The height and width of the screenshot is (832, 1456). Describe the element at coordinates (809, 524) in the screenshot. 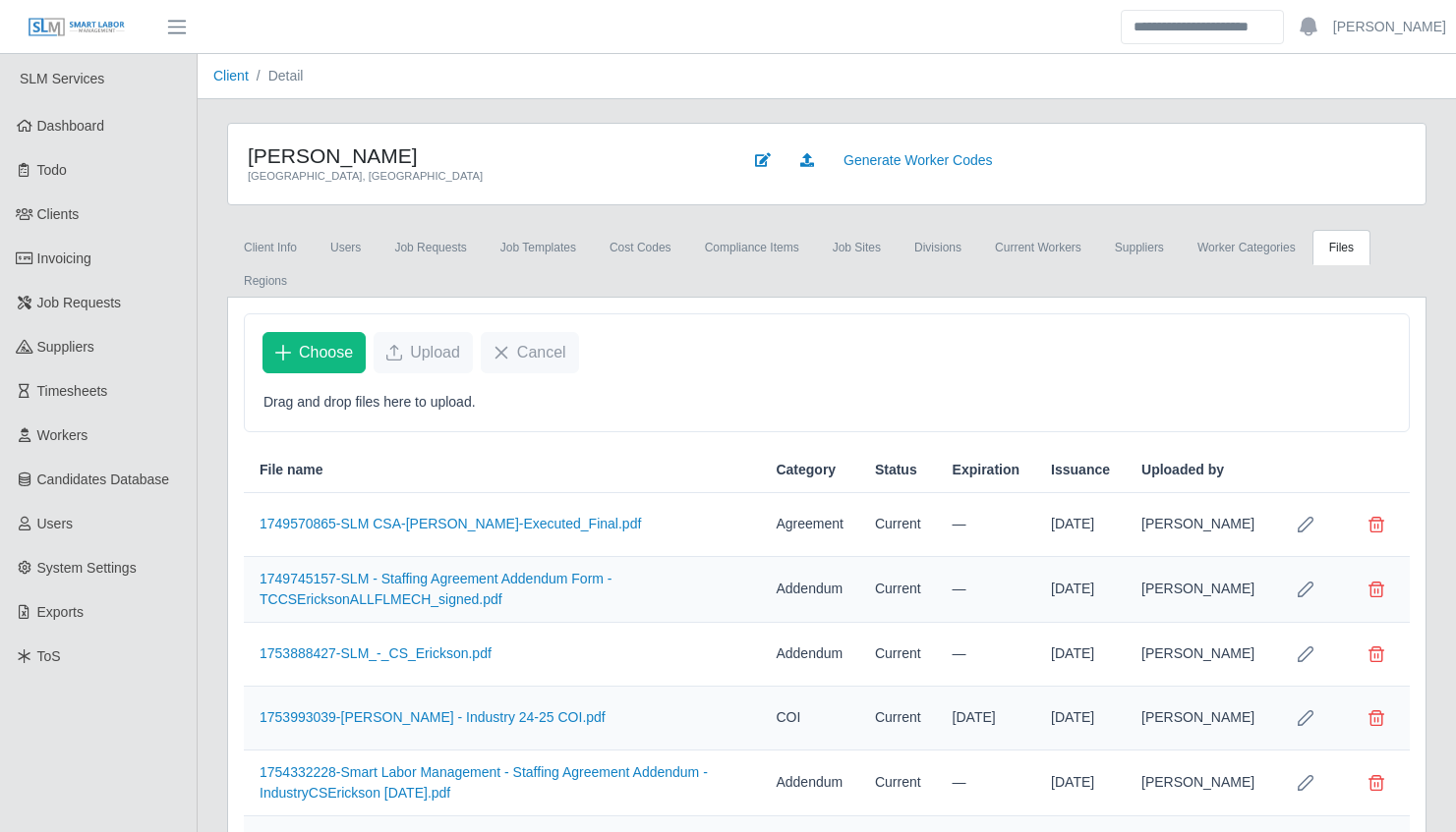

I see `td: Agreement` at that location.